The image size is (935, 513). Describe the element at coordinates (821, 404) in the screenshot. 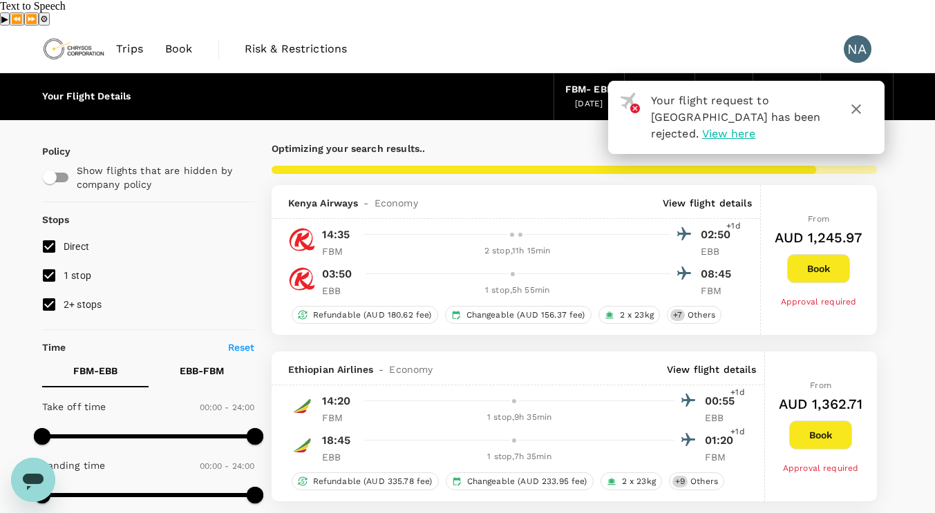

I see `h6: AUD 1,362.71` at that location.